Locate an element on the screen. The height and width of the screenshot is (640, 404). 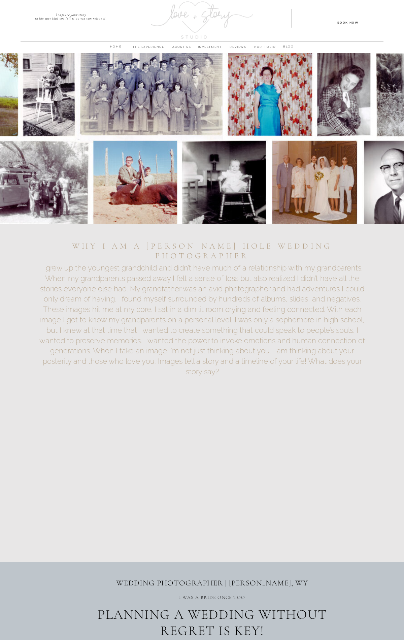
a: REVIEWS is located at coordinates (238, 49).